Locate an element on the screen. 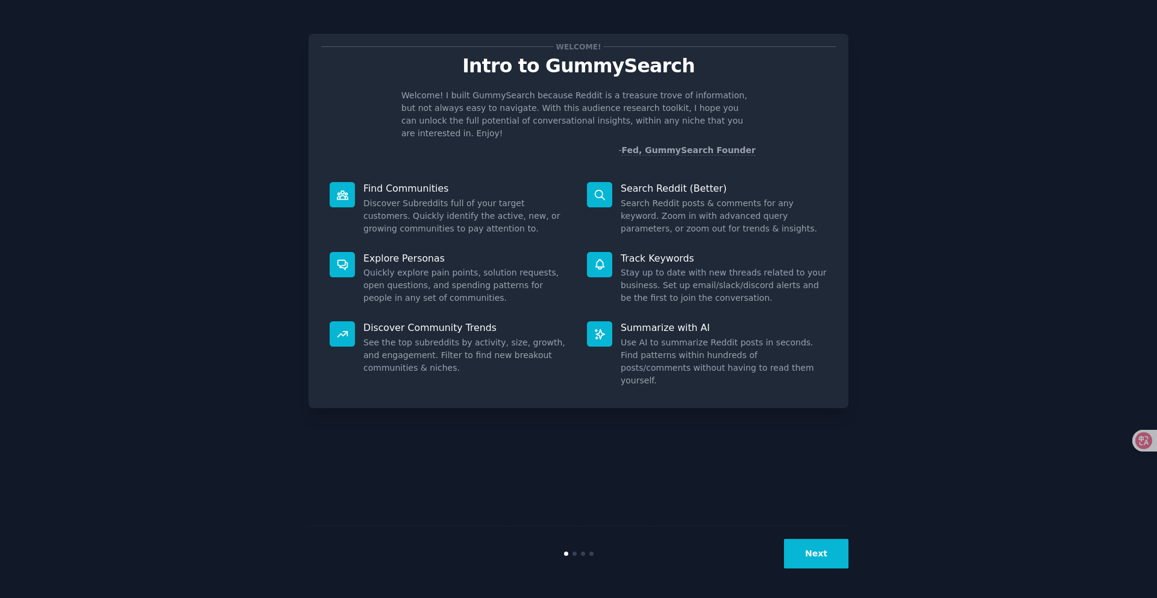 The image size is (1157, 598). p: Summarize with AI is located at coordinates (724, 327).